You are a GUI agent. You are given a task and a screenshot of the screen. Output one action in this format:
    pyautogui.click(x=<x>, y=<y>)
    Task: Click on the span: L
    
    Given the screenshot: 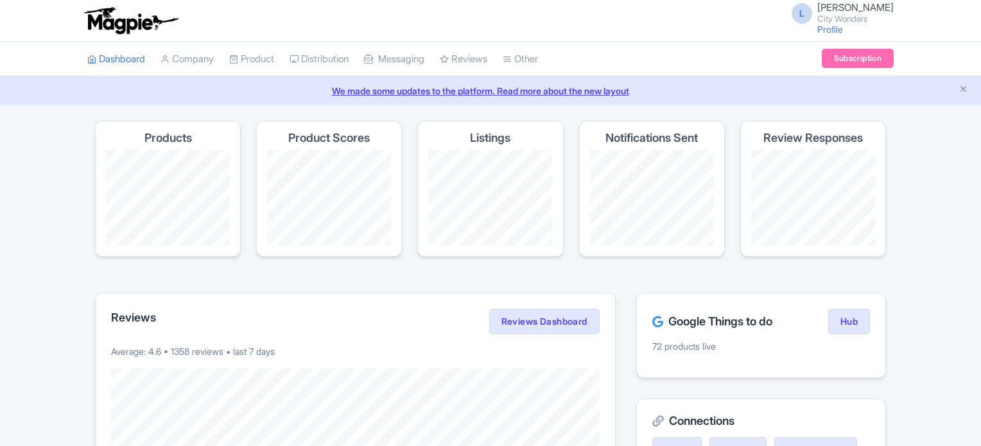 What is the action you would take?
    pyautogui.click(x=802, y=13)
    